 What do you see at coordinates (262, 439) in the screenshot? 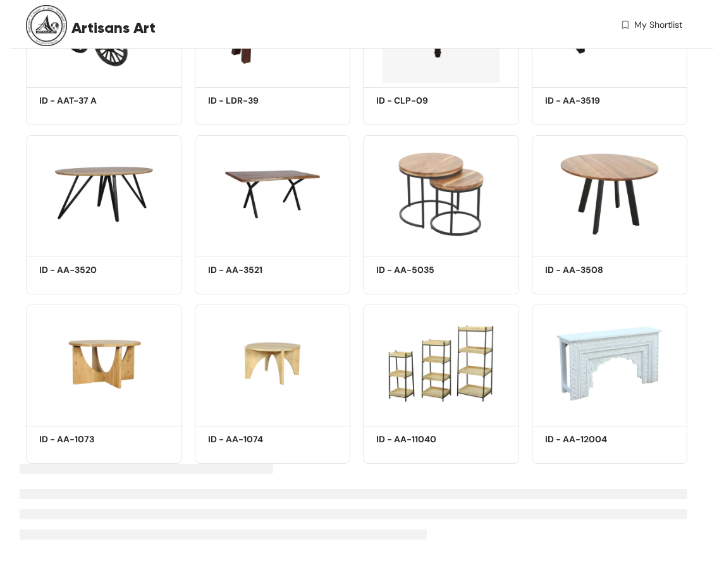
I see `h5: ID - AA-1074` at bounding box center [262, 439].